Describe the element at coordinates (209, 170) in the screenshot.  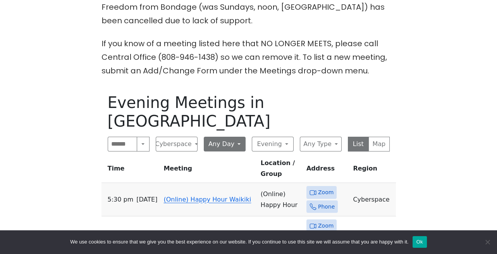
I see `th: Meeting` at that location.